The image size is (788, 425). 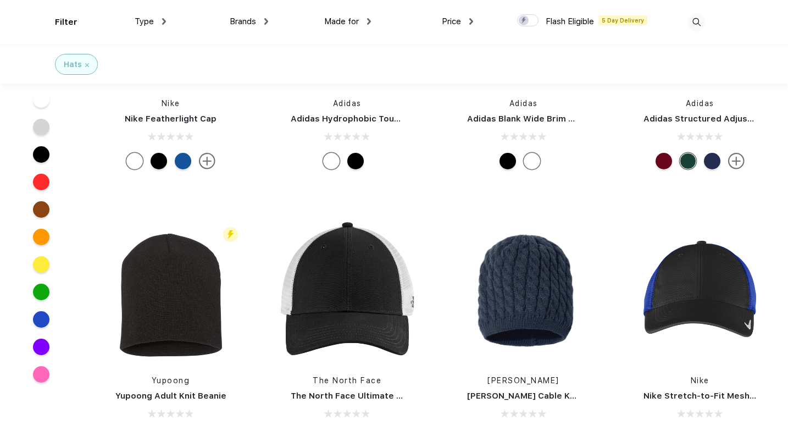 What do you see at coordinates (230, 234) in the screenshot?
I see `img: flash_active_toggle.svg` at bounding box center [230, 234].